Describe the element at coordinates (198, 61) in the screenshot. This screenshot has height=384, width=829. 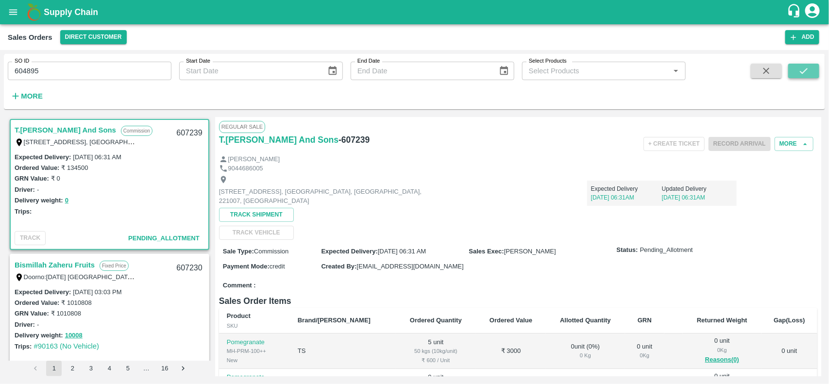
I see `label: Start Date` at that location.